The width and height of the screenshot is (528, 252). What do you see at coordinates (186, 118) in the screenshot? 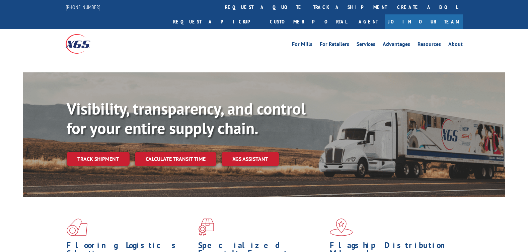
I see `b: Visibility, transparency, and control for your entire supply chain.` at bounding box center [186, 118].